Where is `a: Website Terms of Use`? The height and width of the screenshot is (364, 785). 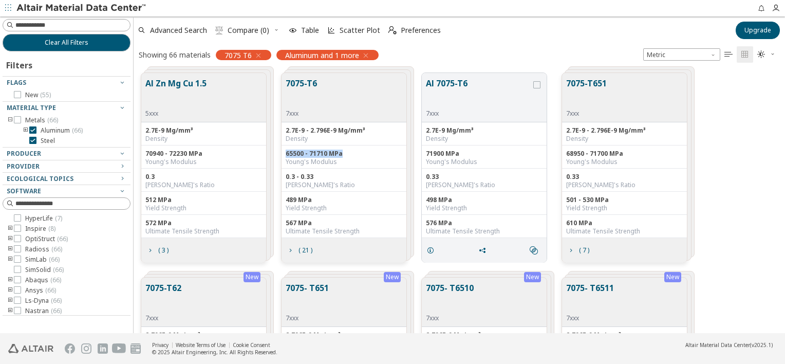 a: Website Terms of Use is located at coordinates (200, 345).